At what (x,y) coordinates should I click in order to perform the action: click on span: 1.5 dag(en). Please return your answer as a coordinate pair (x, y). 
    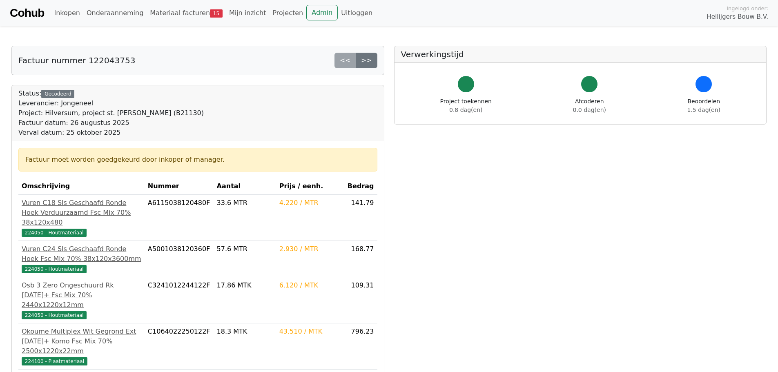
    Looking at the image, I should click on (704, 110).